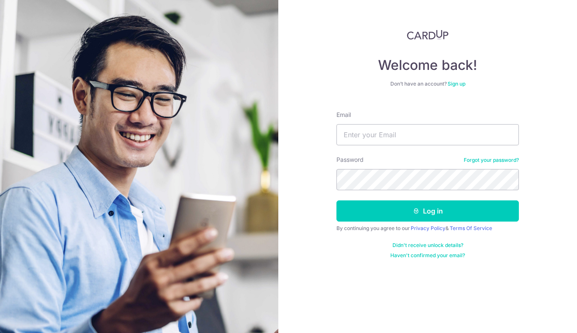 This screenshot has width=577, height=333. What do you see at coordinates (456, 84) in the screenshot?
I see `a: Sign up` at bounding box center [456, 84].